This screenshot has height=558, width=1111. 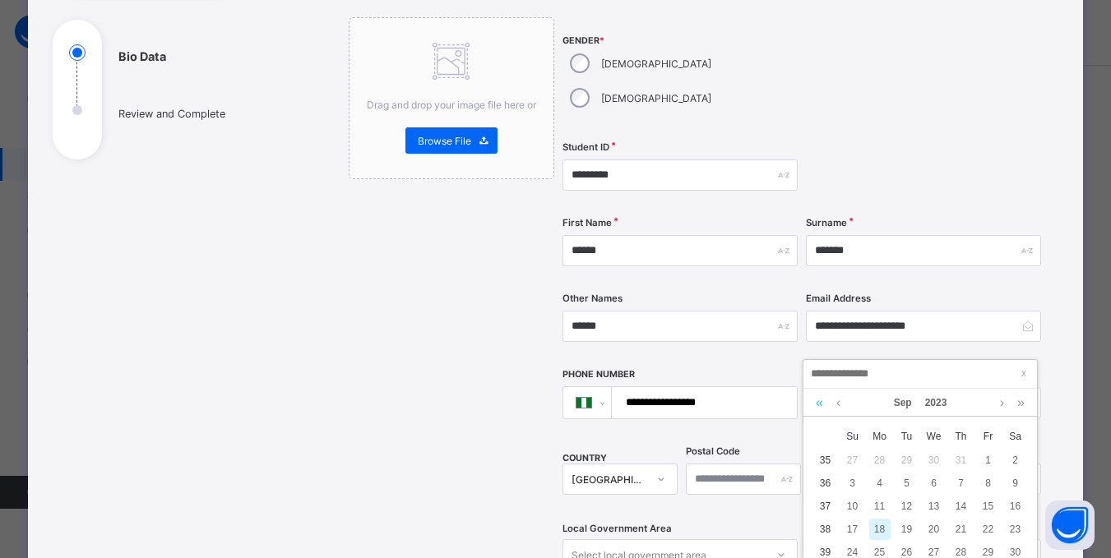 I want to click on td: 36, so click(x=825, y=484).